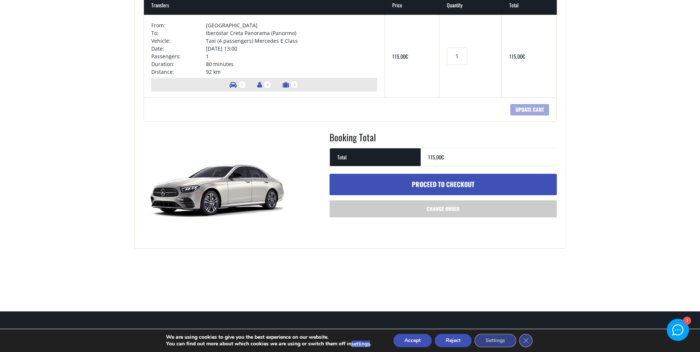 The image size is (700, 352). Describe the element at coordinates (264, 84) in the screenshot. I see `li: Number of passengers` at that location.